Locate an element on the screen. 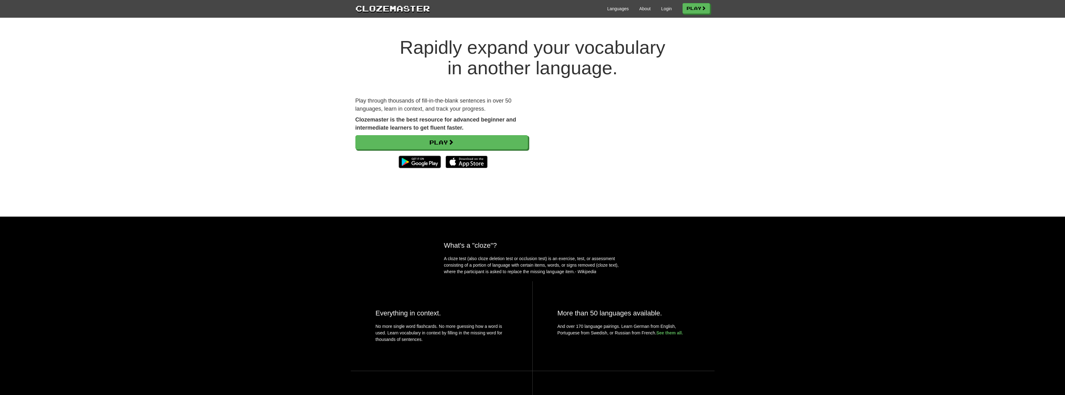  a: Languages is located at coordinates (618, 9).